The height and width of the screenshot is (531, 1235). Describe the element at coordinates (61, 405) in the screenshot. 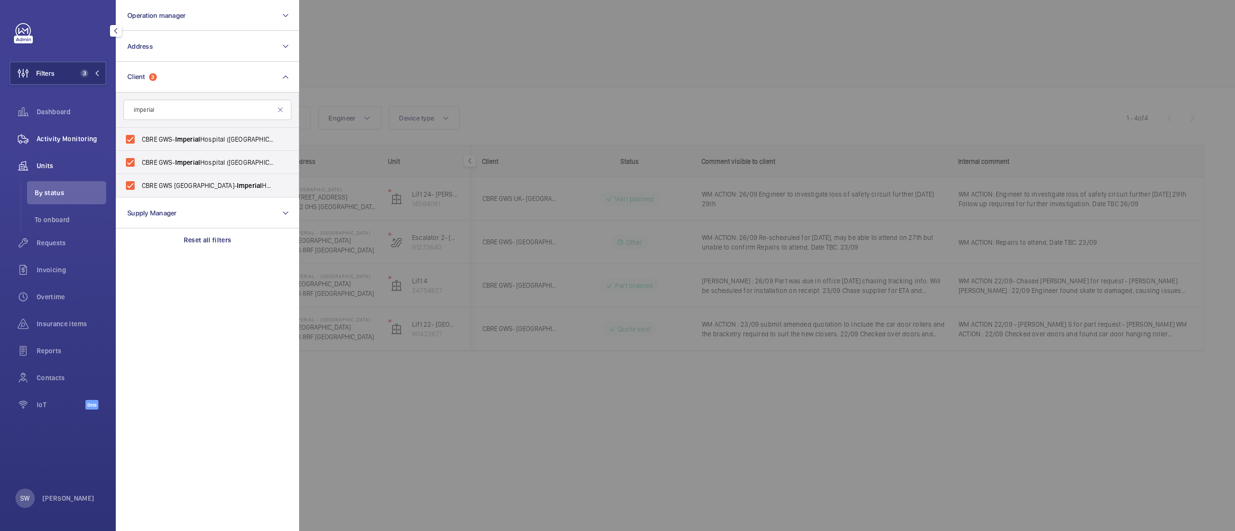

I see `span: IoT` at that location.